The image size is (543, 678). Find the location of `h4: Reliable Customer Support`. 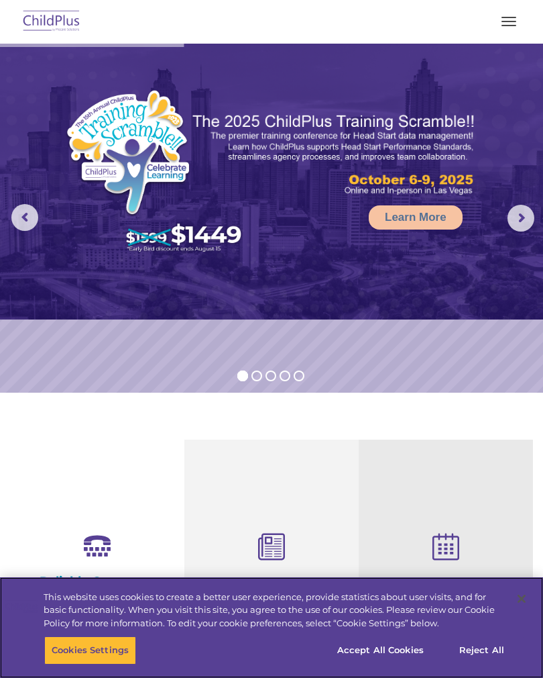

h4: Reliable Customer Support is located at coordinates (97, 588).